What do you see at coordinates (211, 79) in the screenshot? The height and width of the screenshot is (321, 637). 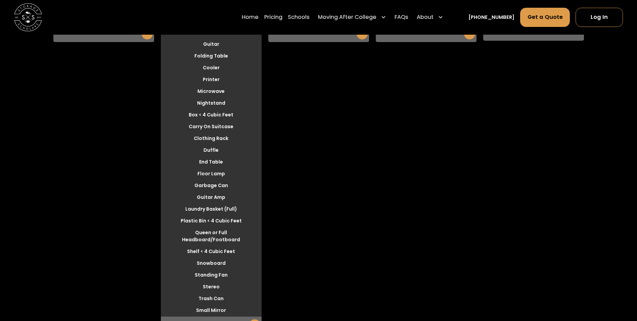 I see `li: Printer` at bounding box center [211, 79].